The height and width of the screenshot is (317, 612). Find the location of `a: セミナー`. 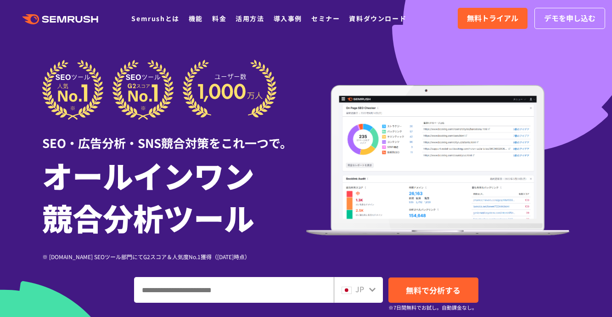

a: セミナー is located at coordinates (325, 18).